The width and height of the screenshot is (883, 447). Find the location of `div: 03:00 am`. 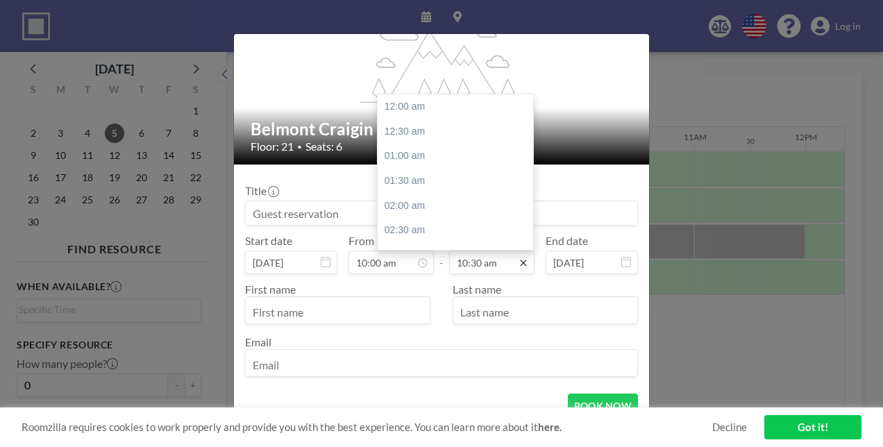

div: 03:00 am is located at coordinates (459, 255).